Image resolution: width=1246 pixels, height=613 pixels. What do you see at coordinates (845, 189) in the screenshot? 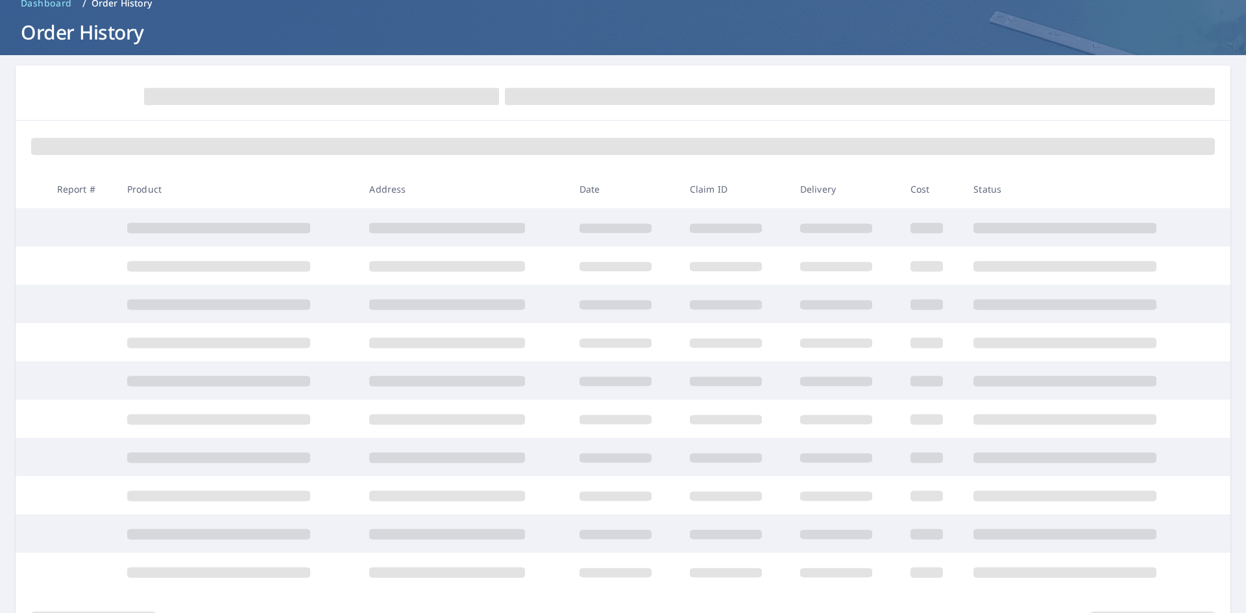
I see `th: Delivery` at bounding box center [845, 189].